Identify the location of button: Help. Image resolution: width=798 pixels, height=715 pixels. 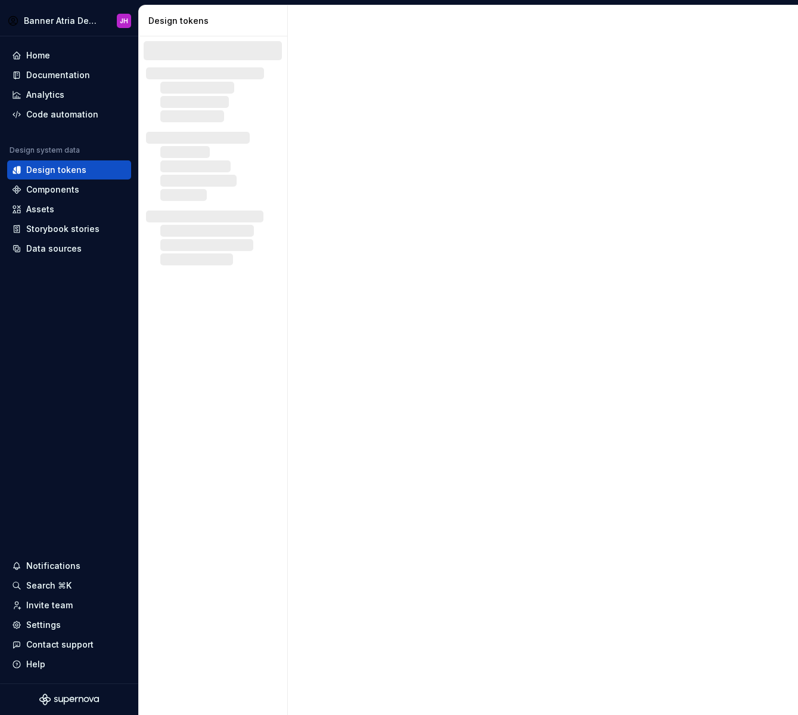
(69, 664).